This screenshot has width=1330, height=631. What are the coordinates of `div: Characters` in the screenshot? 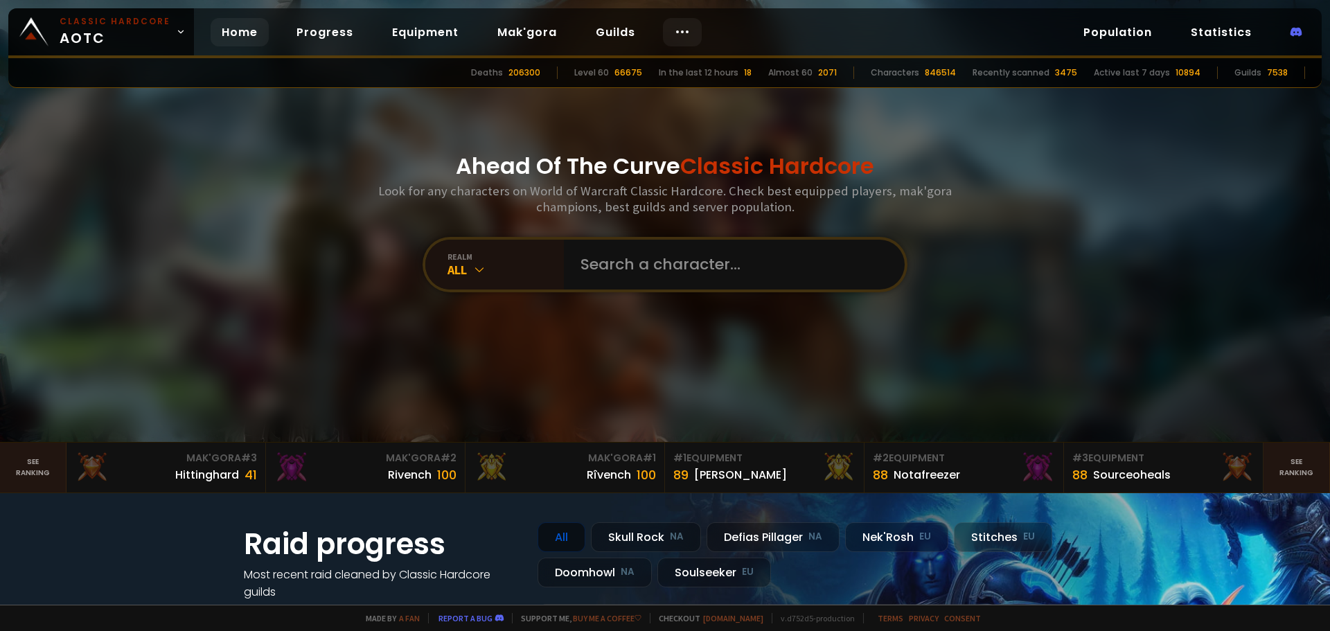 It's located at (895, 73).